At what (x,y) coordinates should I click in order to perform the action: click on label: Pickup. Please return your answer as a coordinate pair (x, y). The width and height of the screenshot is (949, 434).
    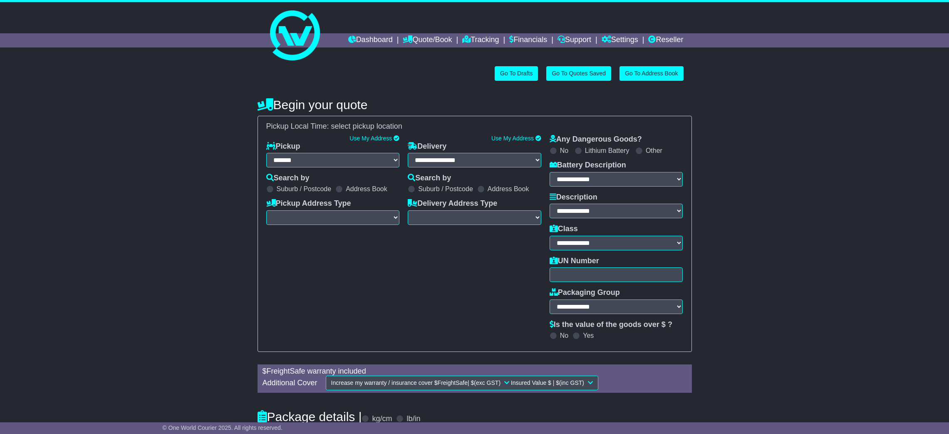
    Looking at the image, I should click on (283, 147).